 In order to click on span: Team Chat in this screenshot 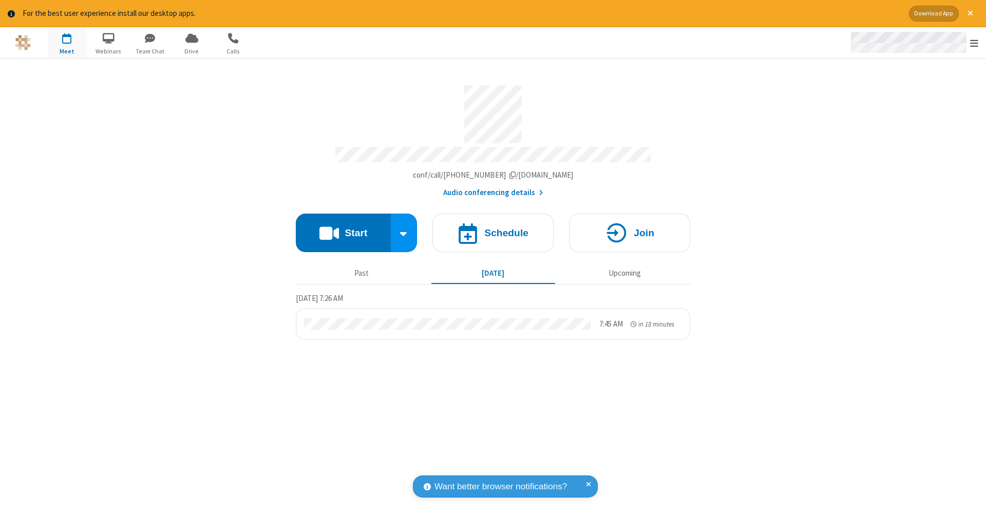, I will do `click(150, 51)`.